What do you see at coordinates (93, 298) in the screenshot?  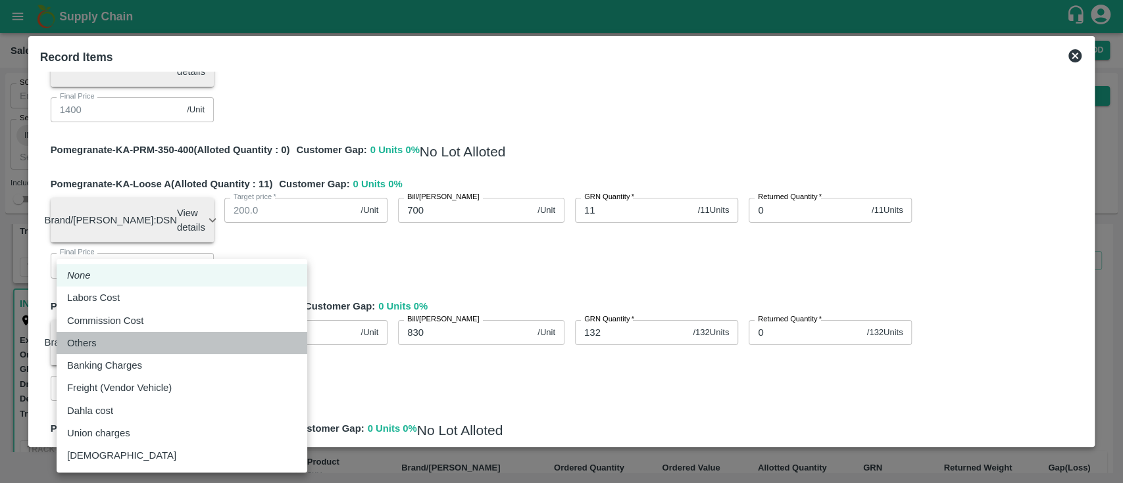 I see `p: Labors Cost` at bounding box center [93, 298].